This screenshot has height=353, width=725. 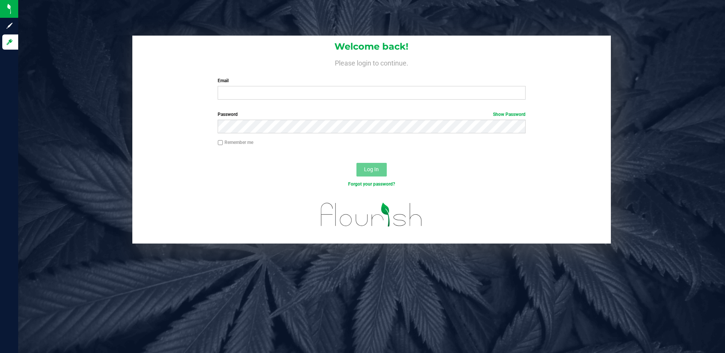 I want to click on a: Show Password, so click(x=509, y=114).